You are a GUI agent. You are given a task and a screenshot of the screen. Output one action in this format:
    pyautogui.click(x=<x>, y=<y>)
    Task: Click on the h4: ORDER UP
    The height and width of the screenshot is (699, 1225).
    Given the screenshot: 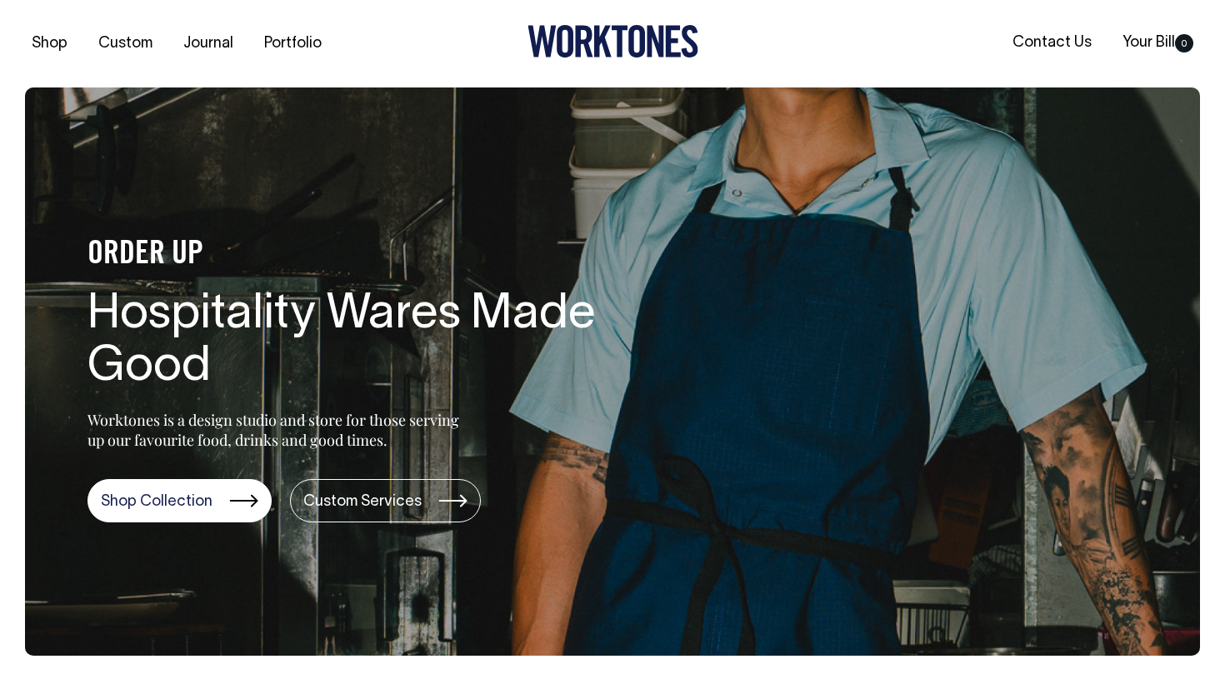 What is the action you would take?
    pyautogui.click(x=354, y=255)
    